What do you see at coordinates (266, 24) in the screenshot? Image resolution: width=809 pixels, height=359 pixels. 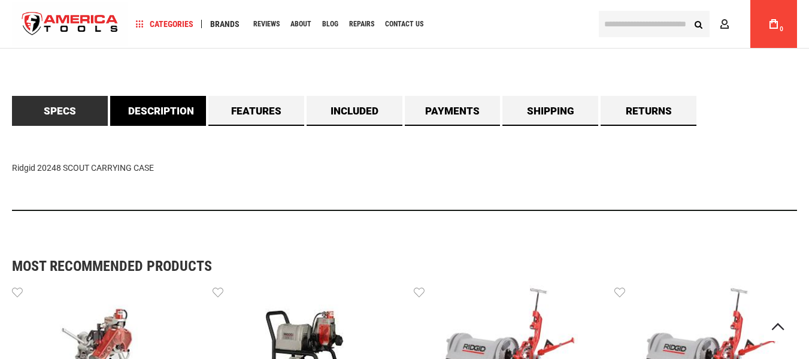 I see `a: Reviews` at bounding box center [266, 24].